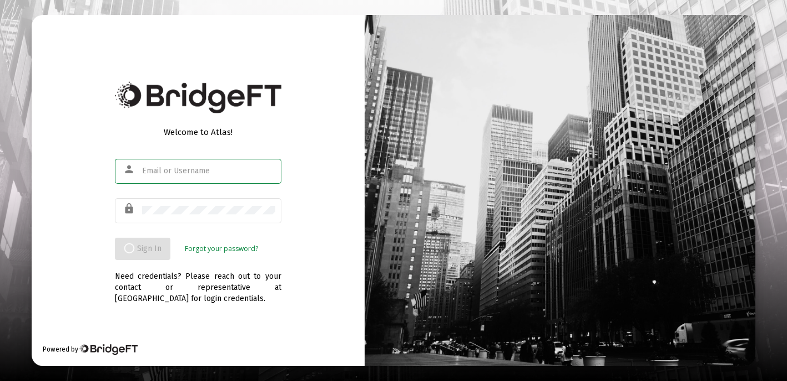 Image resolution: width=787 pixels, height=381 pixels. Describe the element at coordinates (90, 349) in the screenshot. I see `div: Powered by` at that location.